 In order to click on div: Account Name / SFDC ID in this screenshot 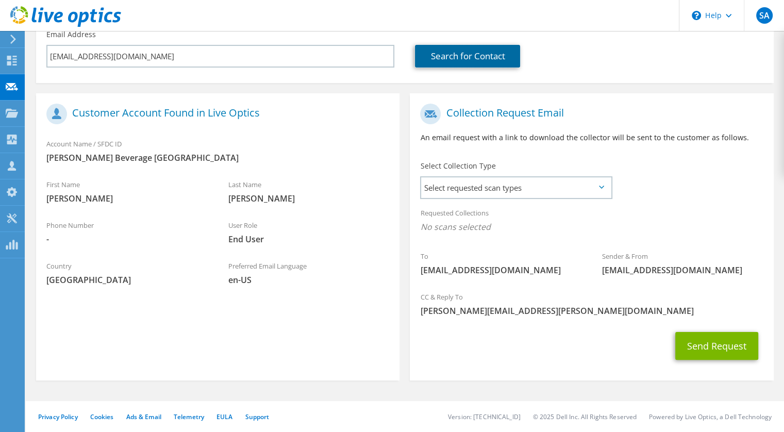, I will do `click(218, 151)`.